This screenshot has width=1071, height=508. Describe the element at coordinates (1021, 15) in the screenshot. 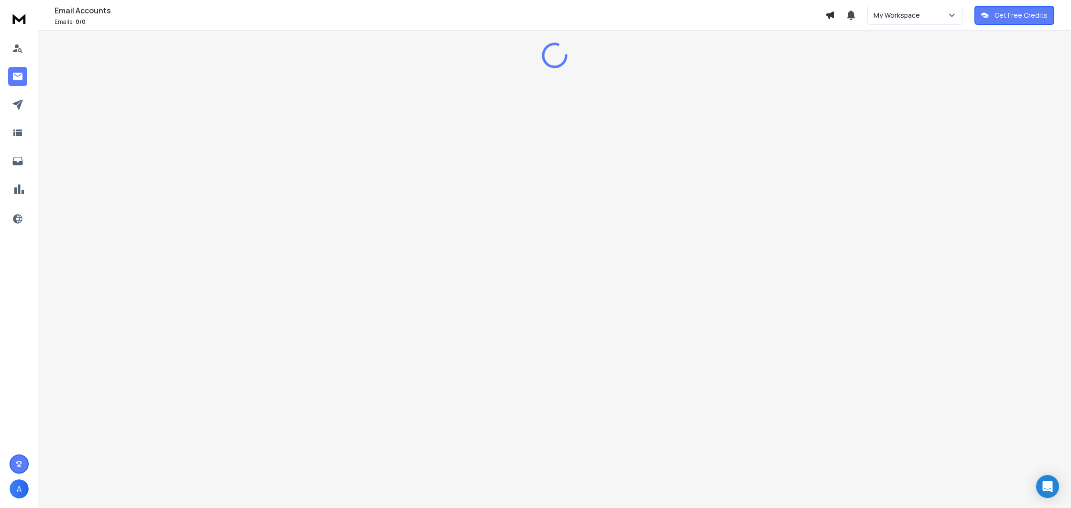

I see `p: Get Free Credits` at that location.